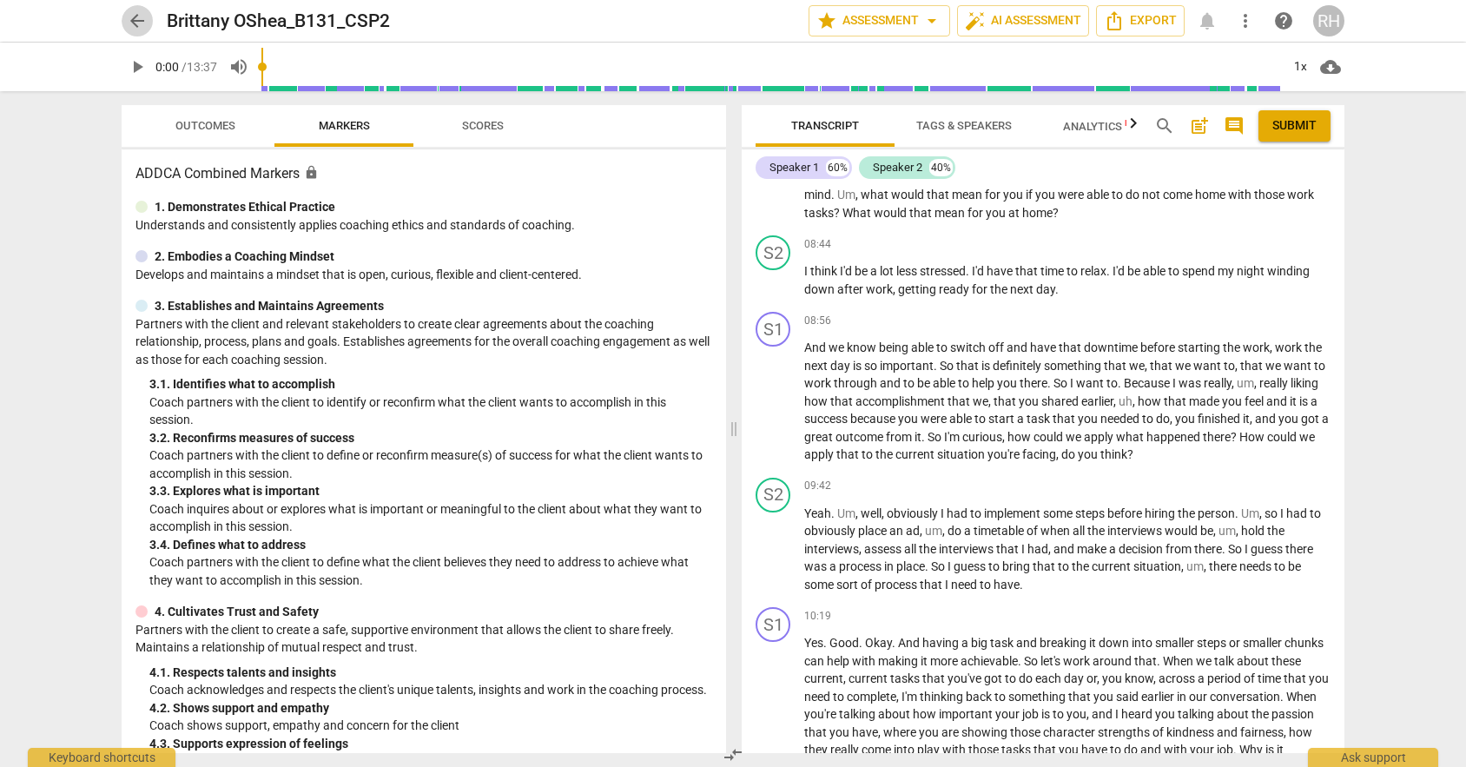 The image size is (1466, 767). Describe the element at coordinates (901, 401) in the screenshot. I see `span: accomplishment` at that location.